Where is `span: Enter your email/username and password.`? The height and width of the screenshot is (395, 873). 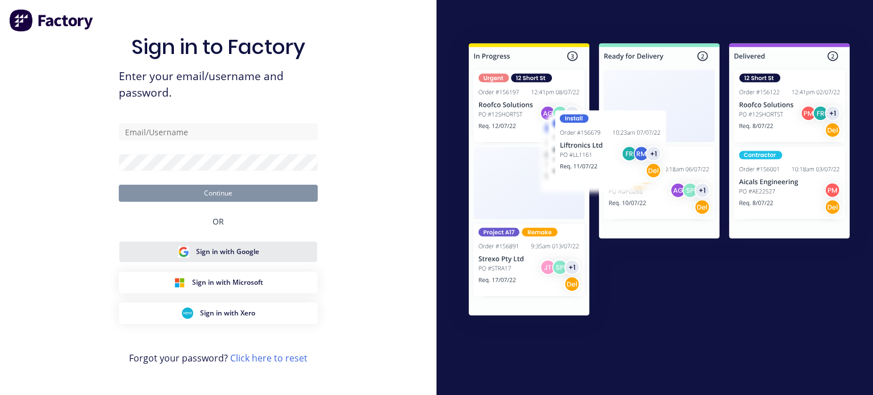
span: Enter your email/username and password. is located at coordinates (218, 85).